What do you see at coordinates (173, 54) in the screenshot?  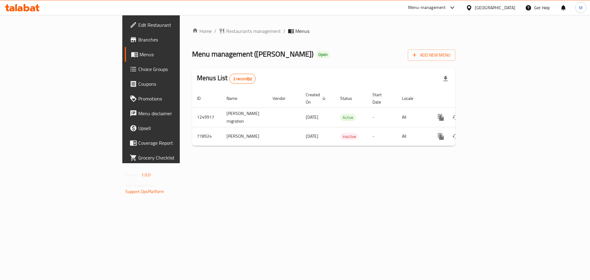 I see `a: Menus` at bounding box center [173, 54].